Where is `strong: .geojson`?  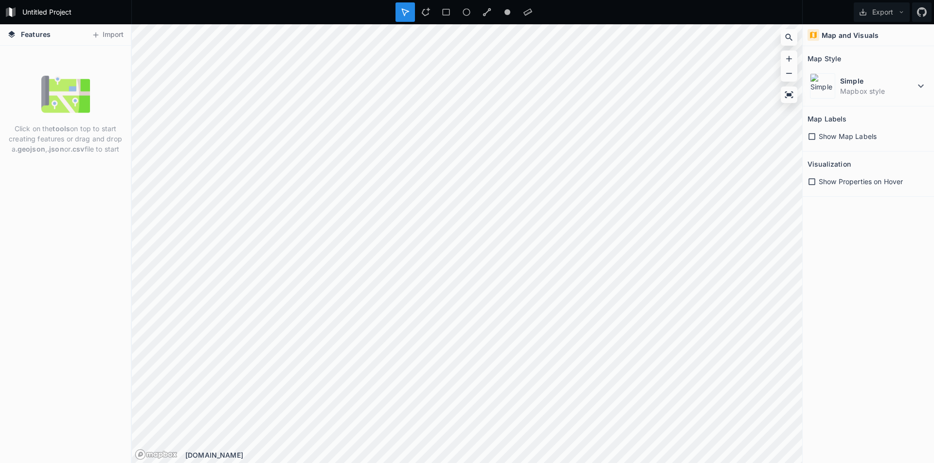 strong: .geojson is located at coordinates (30, 149).